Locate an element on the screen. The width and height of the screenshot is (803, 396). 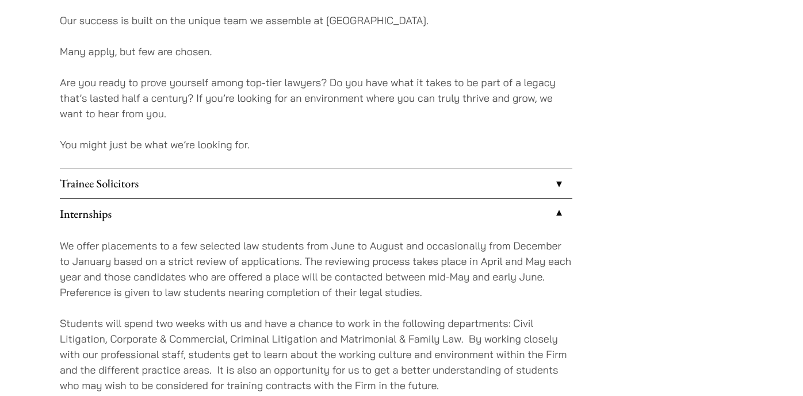
a: Trainee Solicitors is located at coordinates (316, 184).